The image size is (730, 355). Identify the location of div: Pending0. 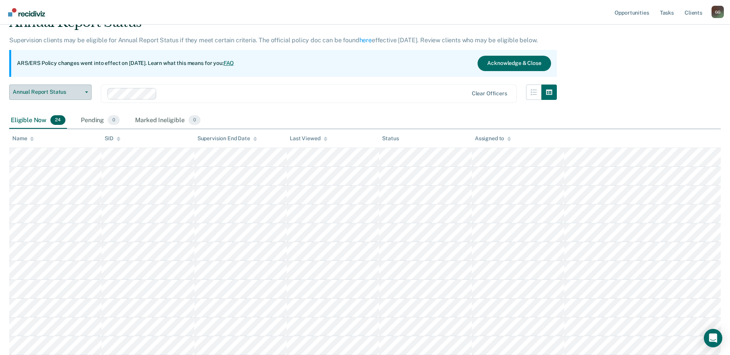
(100, 121).